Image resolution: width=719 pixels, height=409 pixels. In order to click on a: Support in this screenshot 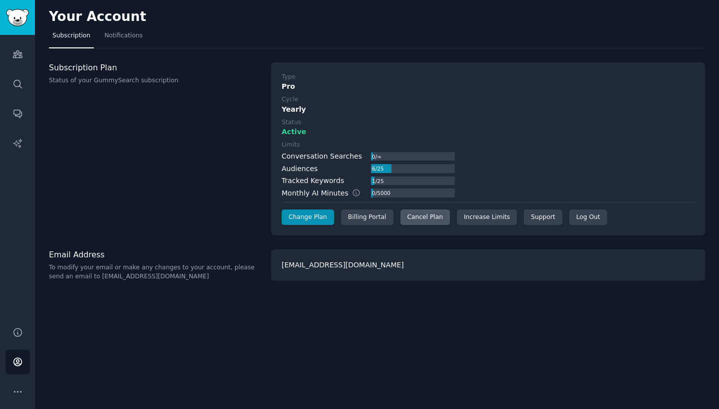, I will do `click(542, 218)`.